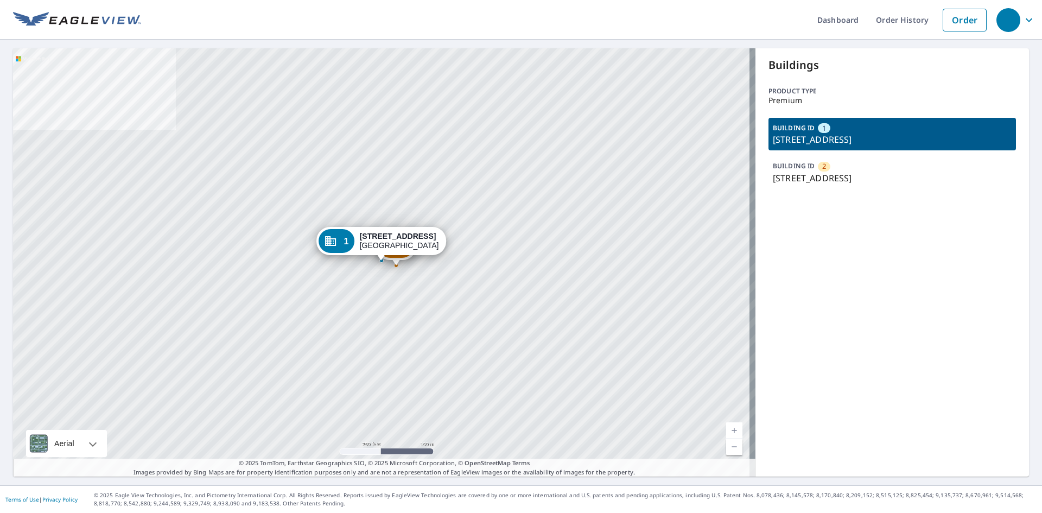 Image resolution: width=1042 pixels, height=513 pixels. I want to click on a: Terms, so click(521, 462).